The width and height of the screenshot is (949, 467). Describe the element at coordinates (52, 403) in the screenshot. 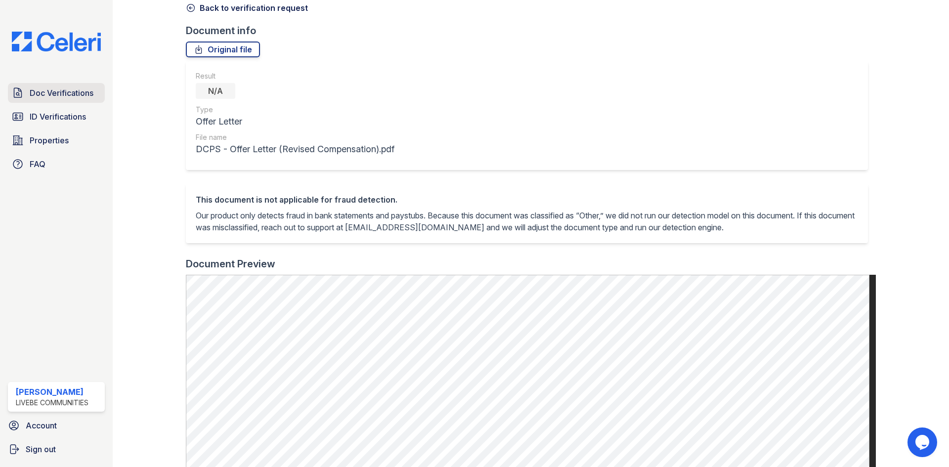

I see `div: LiveBe Communities` at that location.